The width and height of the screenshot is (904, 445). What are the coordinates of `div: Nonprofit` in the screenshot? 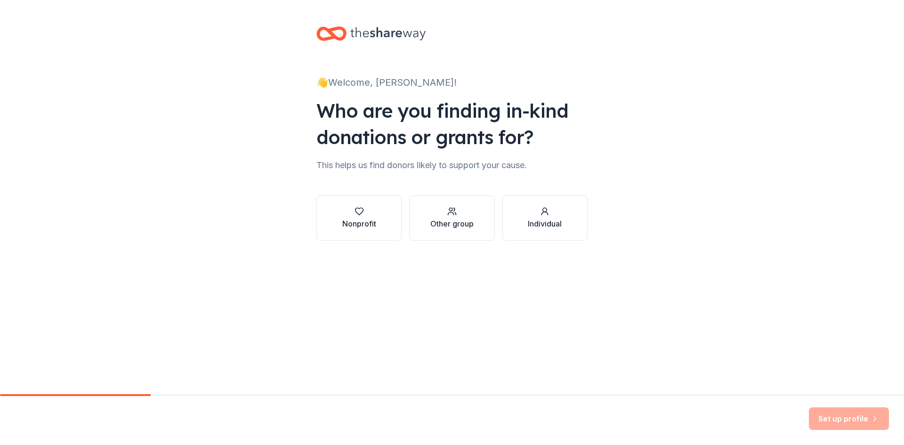 It's located at (359, 224).